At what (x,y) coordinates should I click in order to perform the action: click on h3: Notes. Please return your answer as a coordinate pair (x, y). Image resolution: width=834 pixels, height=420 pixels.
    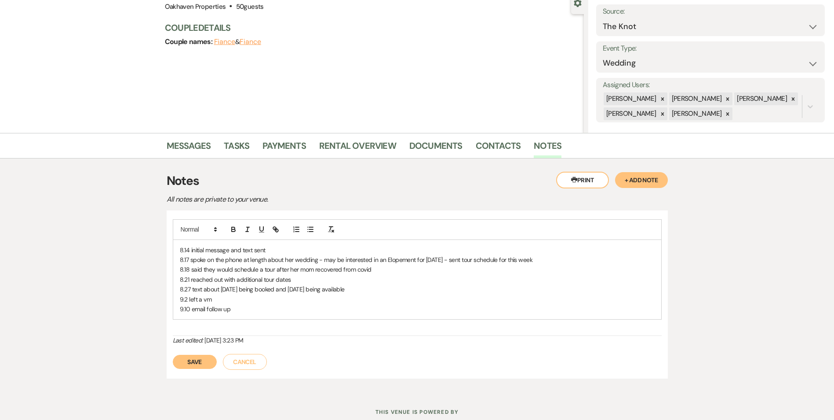
    Looking at the image, I should click on (417, 181).